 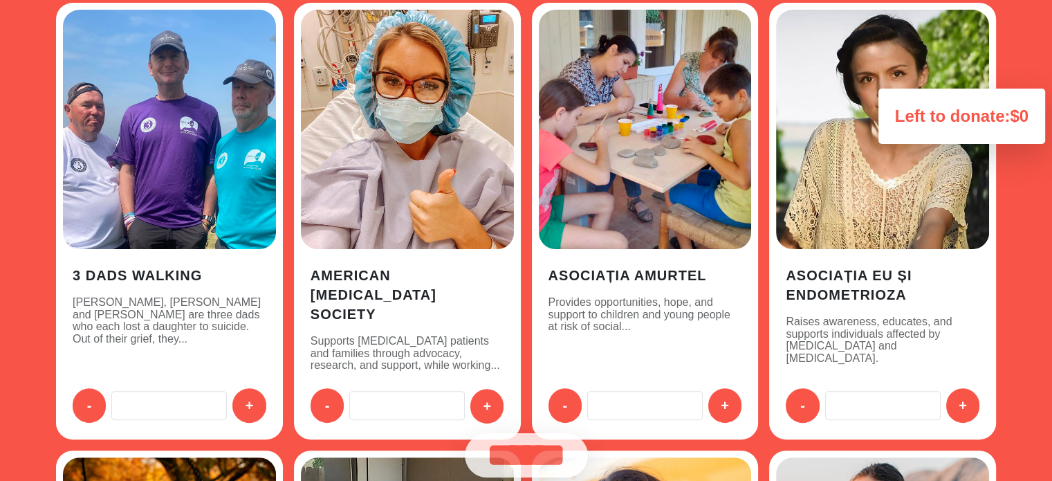 What do you see at coordinates (646, 129) in the screenshot?
I see `img: 370e6933-5536-4cd1-8cf6-ff5ad6e36210.jpg` at bounding box center [646, 129].